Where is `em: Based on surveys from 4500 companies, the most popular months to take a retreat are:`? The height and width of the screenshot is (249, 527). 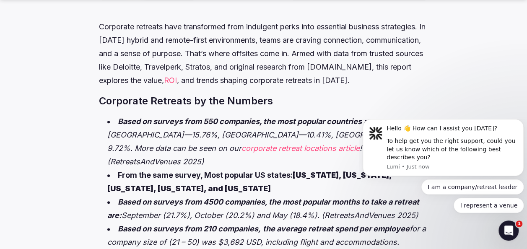 em: Based on surveys from 4500 companies, the most popular months to take a retreat are: is located at coordinates (263, 208).